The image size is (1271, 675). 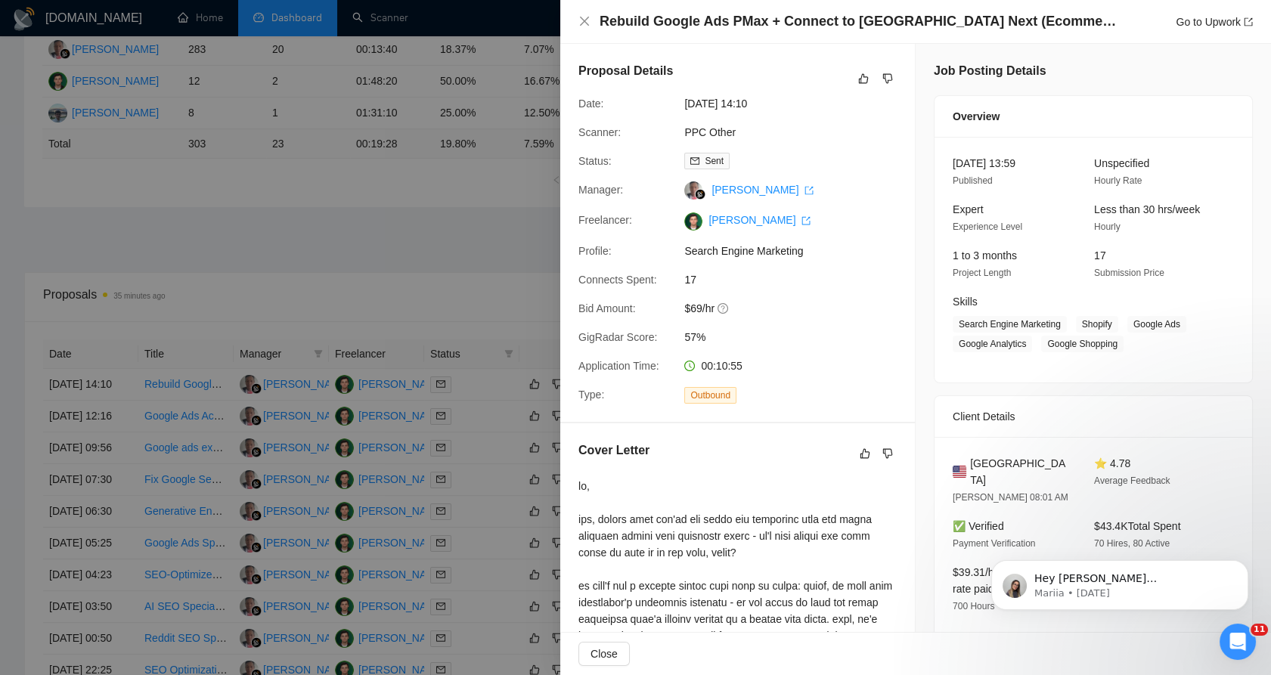 I want to click on h5: Job Posting Details, so click(x=989, y=71).